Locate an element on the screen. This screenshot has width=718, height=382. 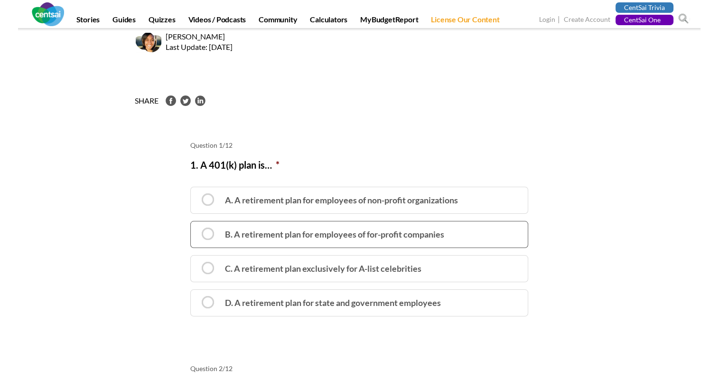
label: 1. A 401(k) plan is… is located at coordinates (235, 165).